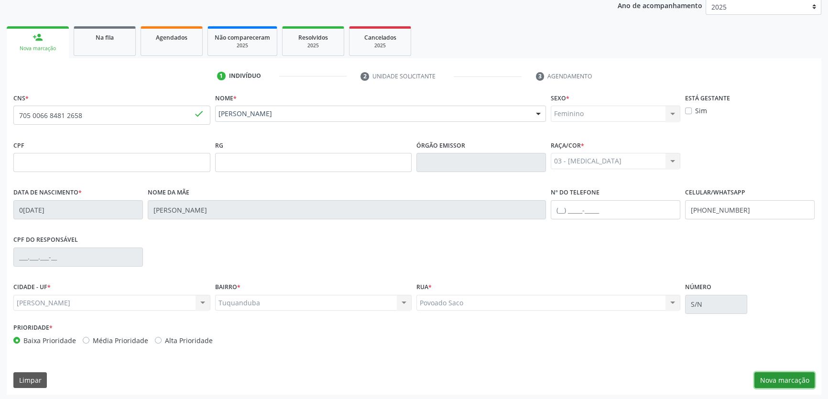 The image size is (828, 399). Describe the element at coordinates (47, 193) in the screenshot. I see `label: Data de nascimento` at that location.